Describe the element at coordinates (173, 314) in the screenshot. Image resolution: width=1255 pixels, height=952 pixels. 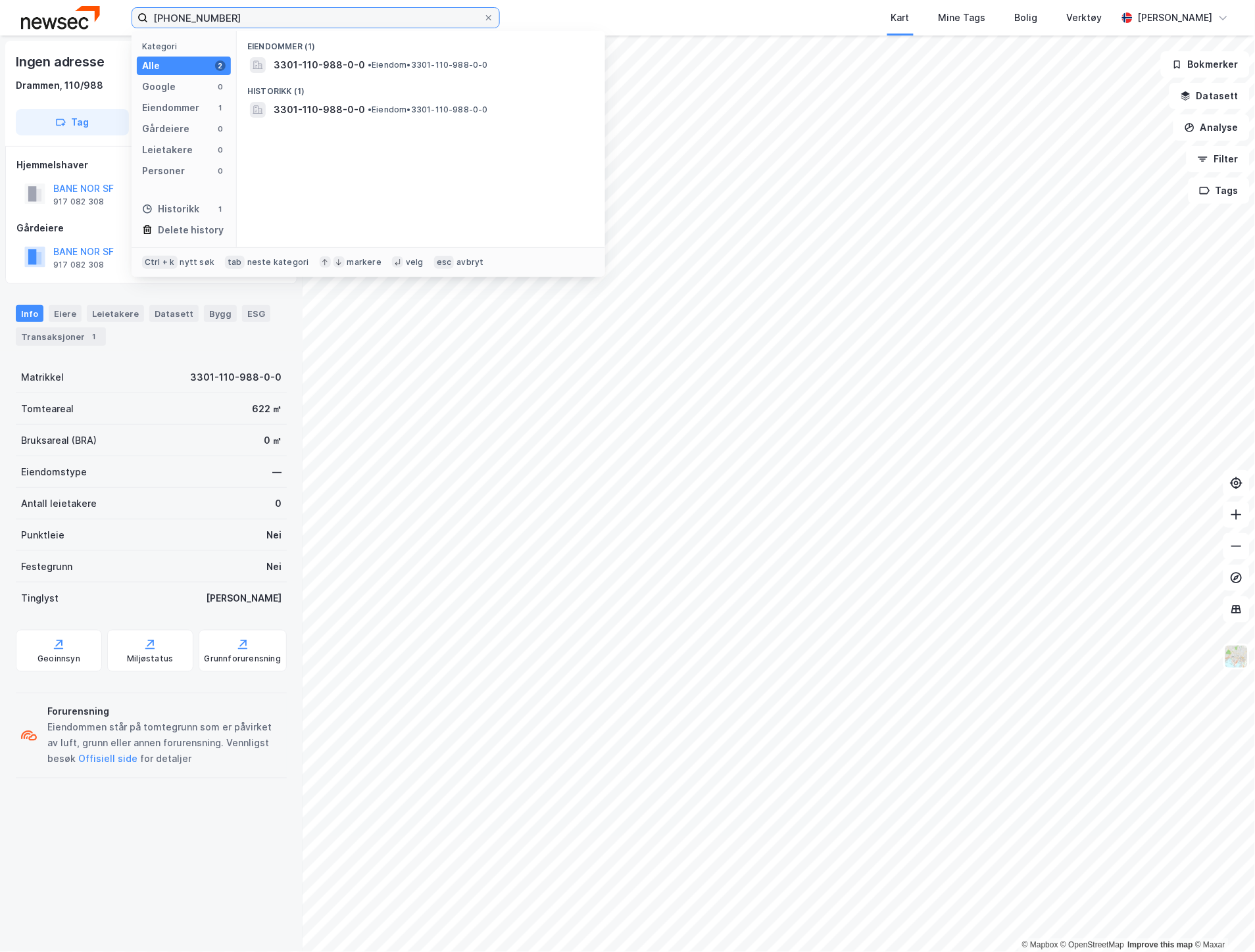
I see `div: Datasett` at that location.